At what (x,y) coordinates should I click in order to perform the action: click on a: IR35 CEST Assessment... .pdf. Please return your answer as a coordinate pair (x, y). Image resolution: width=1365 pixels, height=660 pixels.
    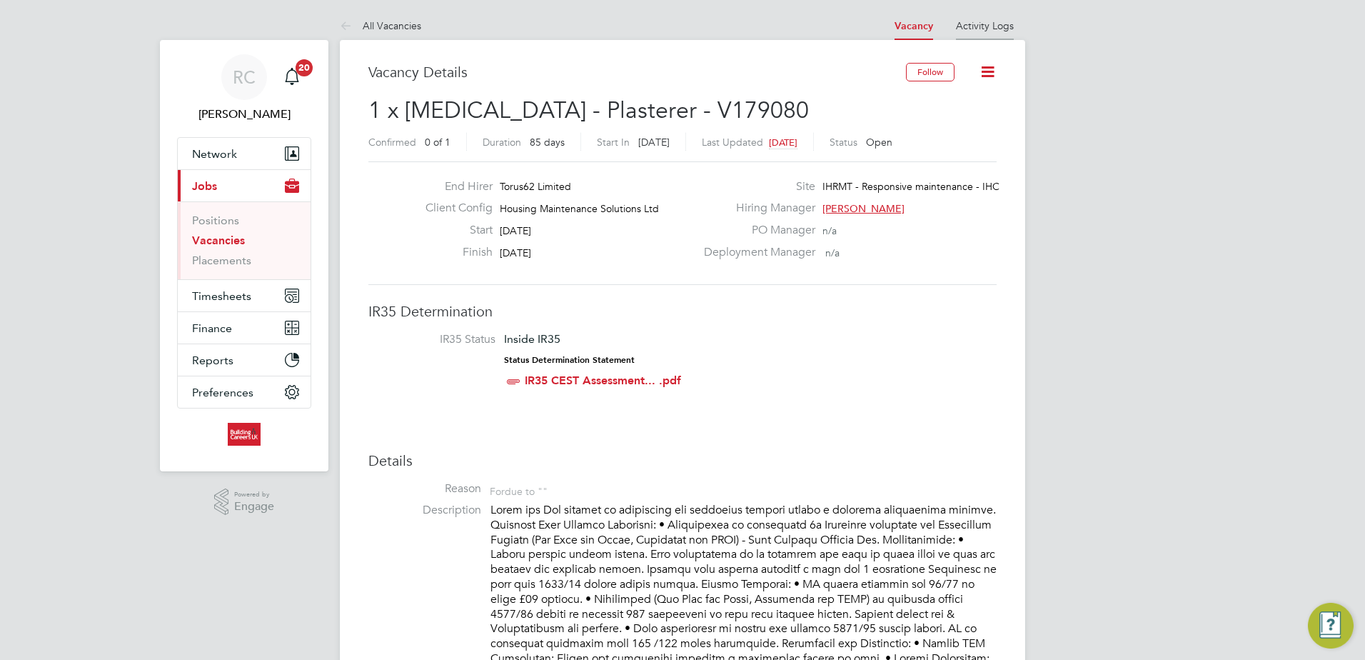
    Looking at the image, I should click on (603, 380).